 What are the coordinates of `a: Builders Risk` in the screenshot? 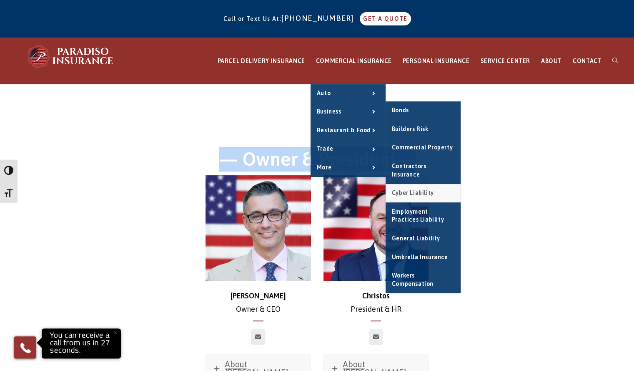 It's located at (423, 129).